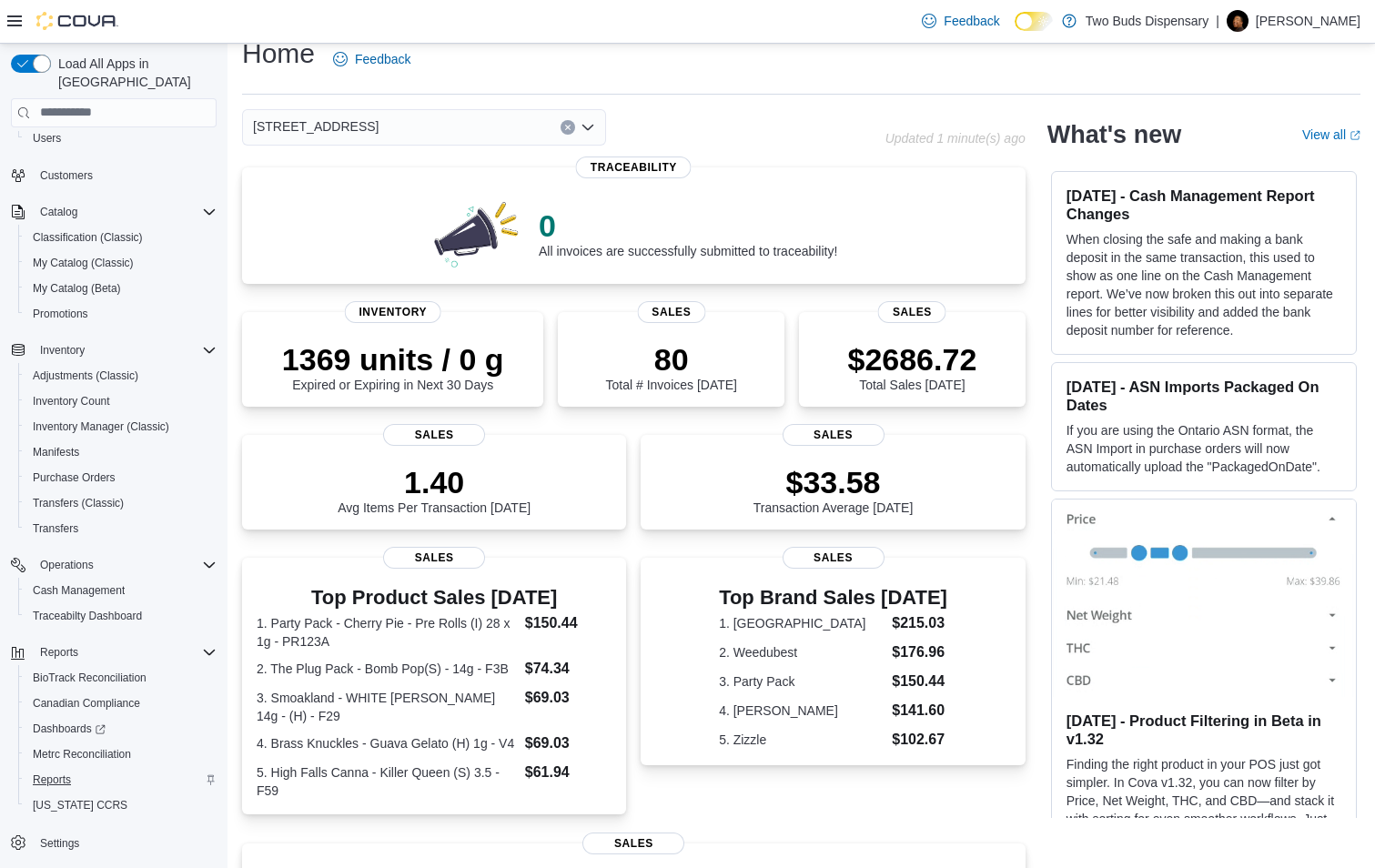 This screenshot has width=1375, height=868. What do you see at coordinates (833, 482) in the screenshot?
I see `p: $33.58` at bounding box center [833, 482].